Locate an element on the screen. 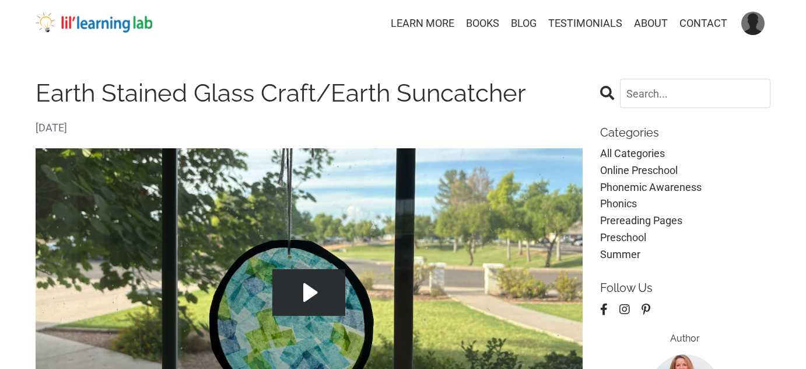 This screenshot has width=806, height=369. a: phonics is located at coordinates (686, 204).